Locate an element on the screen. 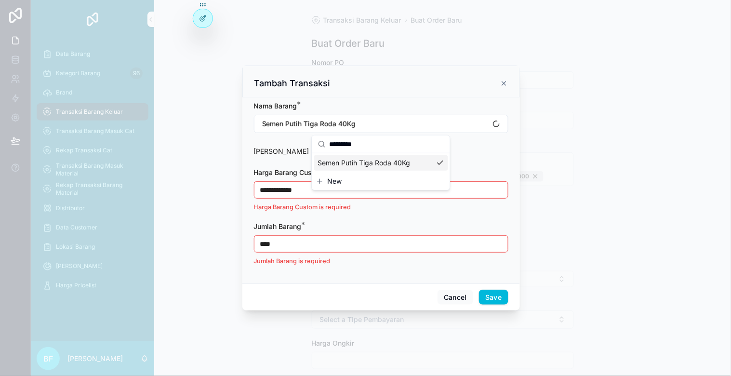 The width and height of the screenshot is (731, 376). div: Suggestions is located at coordinates (381, 163).